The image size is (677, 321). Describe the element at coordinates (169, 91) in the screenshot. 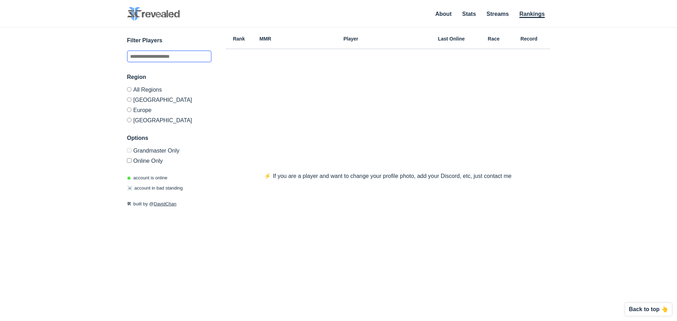

I see `label: All Regions` at that location.